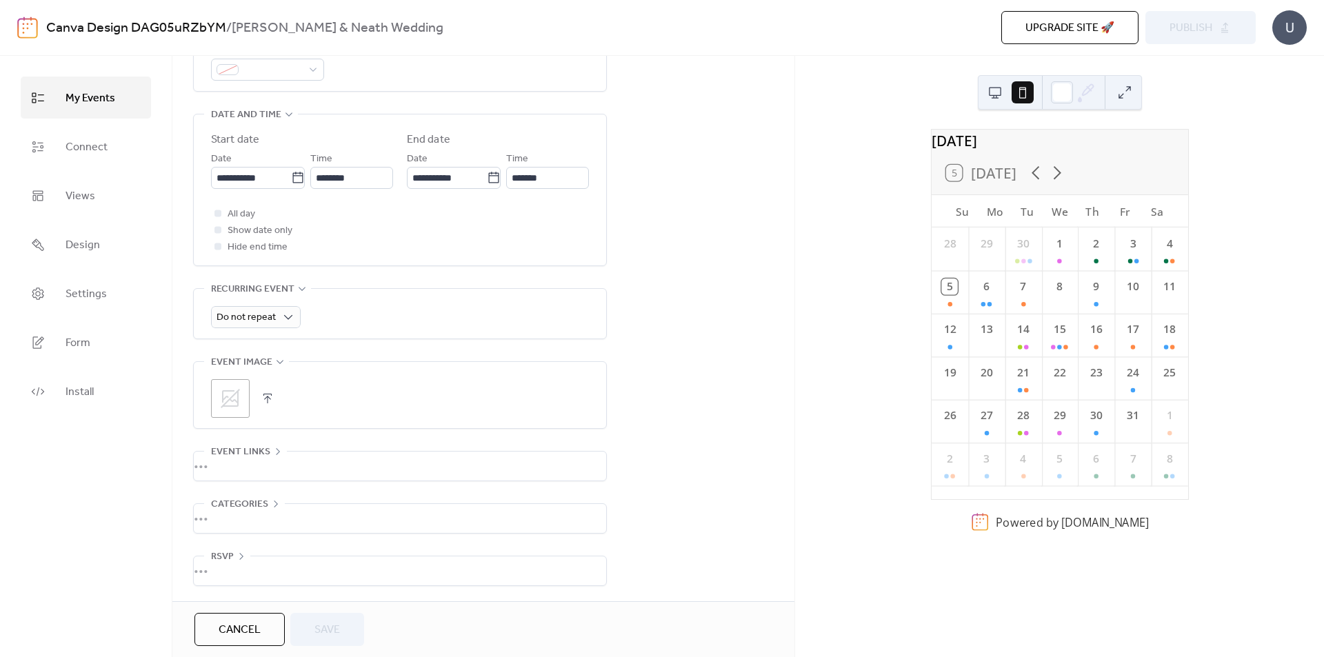 Image resolution: width=1324 pixels, height=657 pixels. I want to click on div: Fr, so click(1124, 211).